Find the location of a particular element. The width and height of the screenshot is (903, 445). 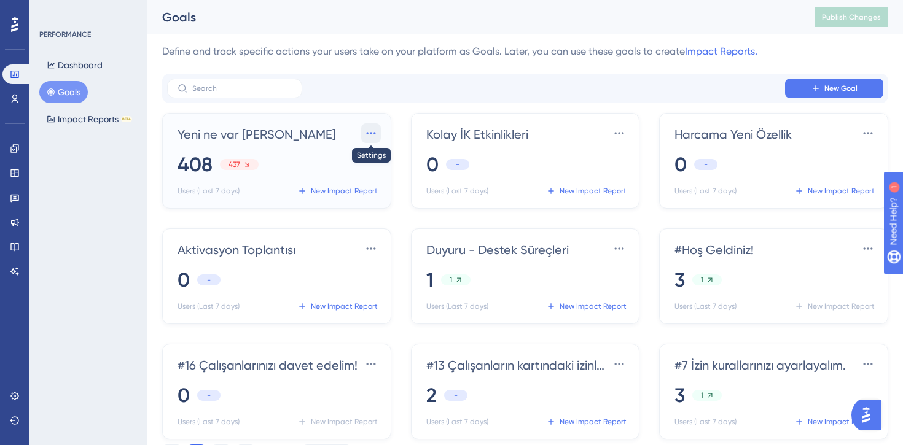

img: launcher-image-alternative-text is located at coordinates (15, 18).